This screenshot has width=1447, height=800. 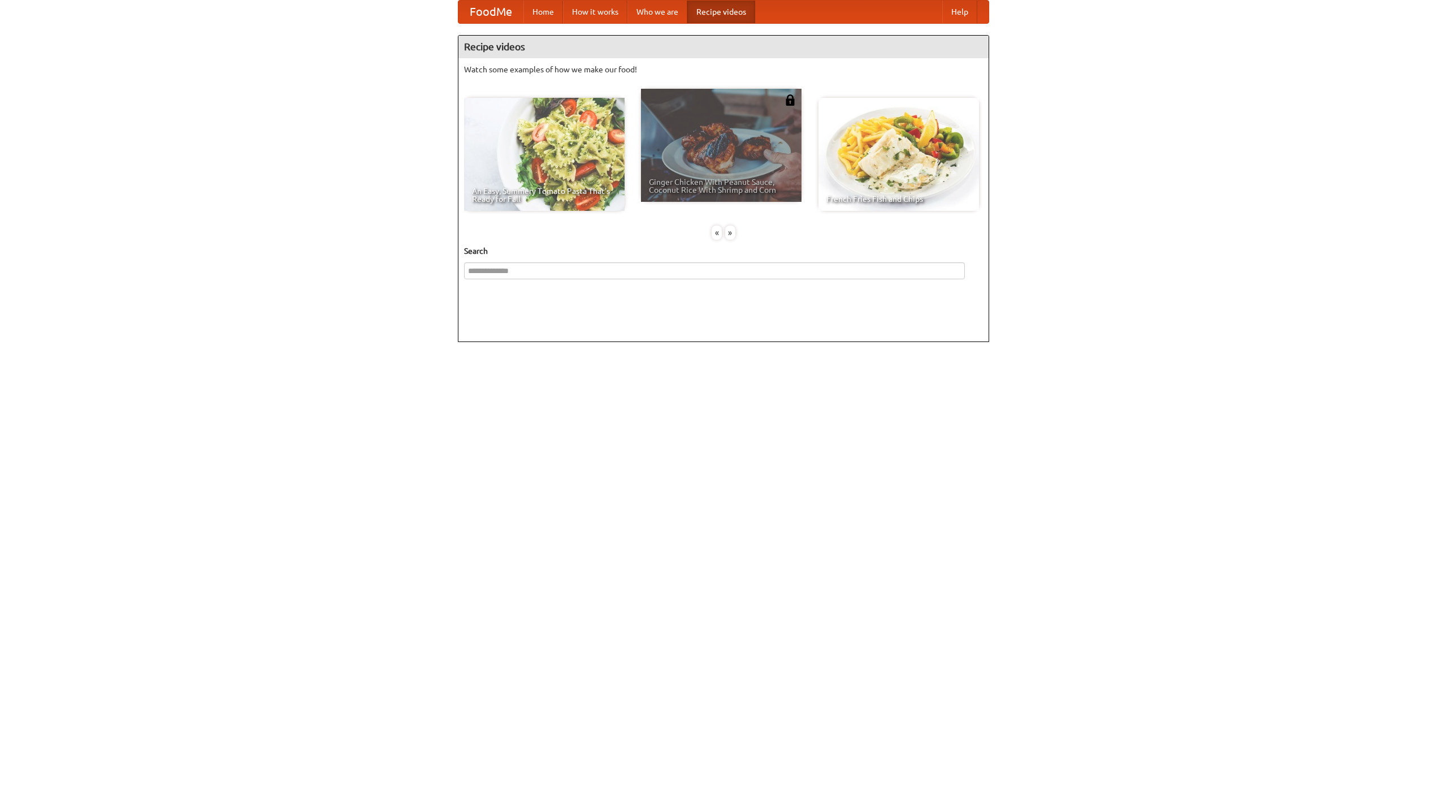 What do you see at coordinates (899, 154) in the screenshot?
I see `a: French Fries Fish and Chips` at bounding box center [899, 154].